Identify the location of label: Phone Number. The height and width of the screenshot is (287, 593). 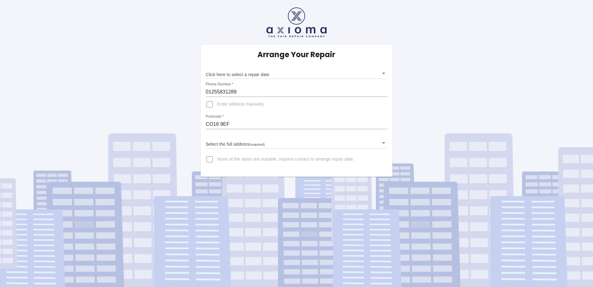
(219, 84).